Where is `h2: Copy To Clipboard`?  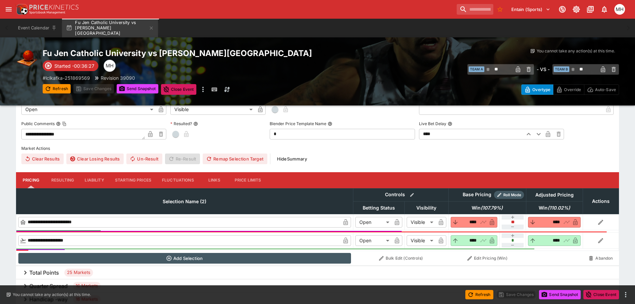 h2: Copy To Clipboard is located at coordinates (187, 53).